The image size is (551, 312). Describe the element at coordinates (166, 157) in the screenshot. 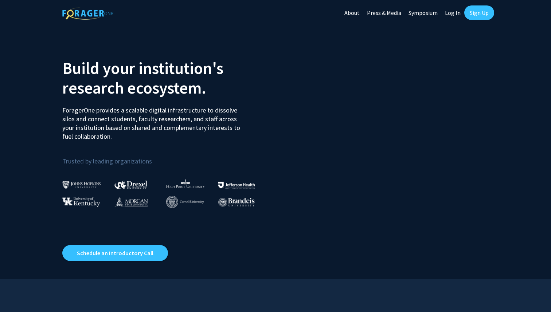

I see `p: Trusted by leading organizations` at that location.